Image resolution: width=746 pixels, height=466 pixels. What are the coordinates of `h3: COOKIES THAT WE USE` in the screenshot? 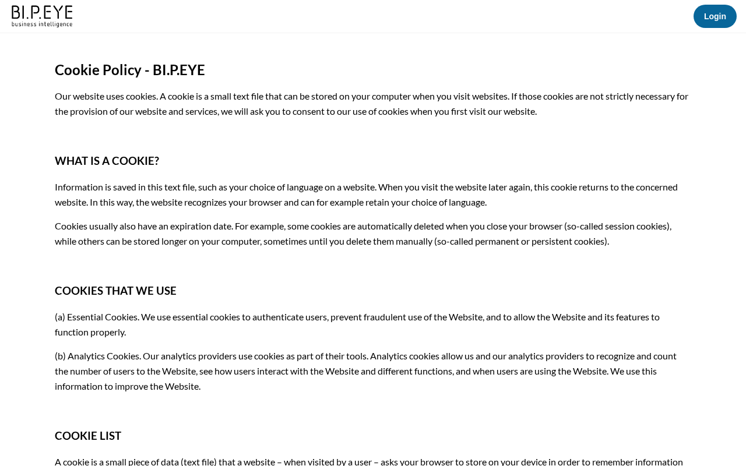 It's located at (373, 291).